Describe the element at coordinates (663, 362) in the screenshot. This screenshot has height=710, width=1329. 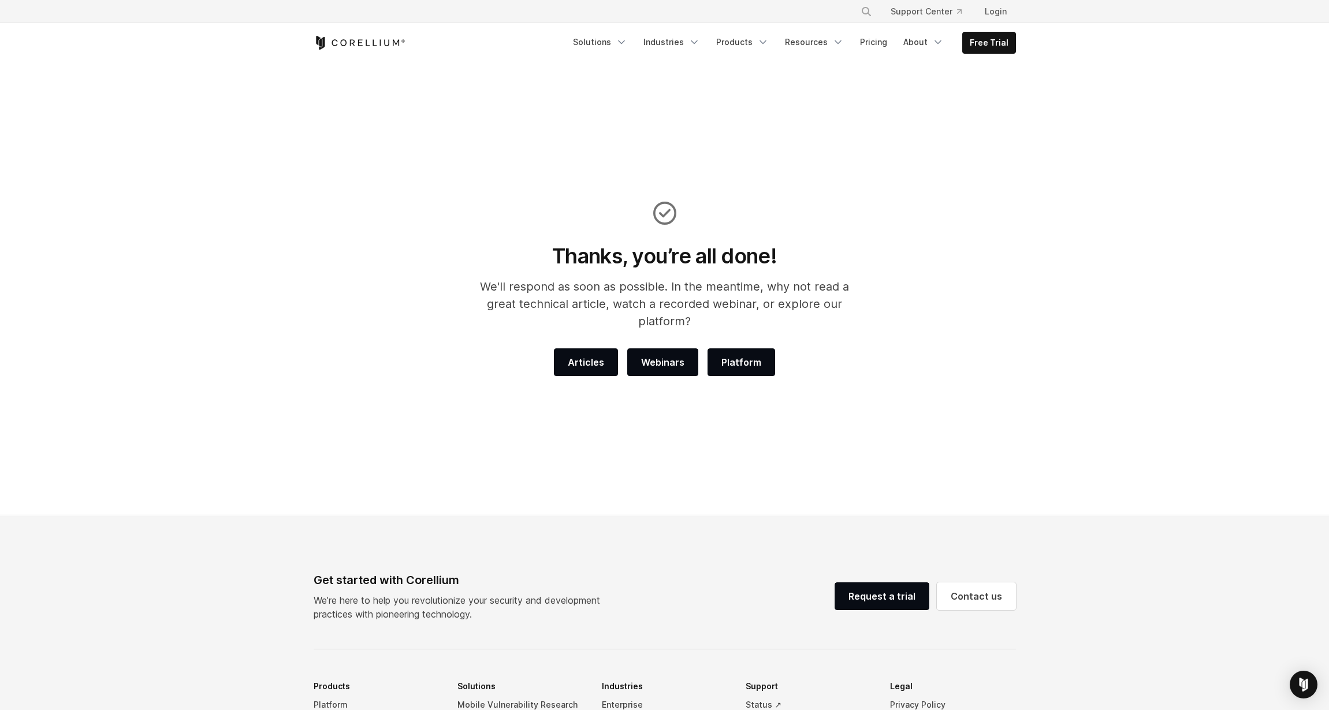
I see `a: Webinars` at that location.